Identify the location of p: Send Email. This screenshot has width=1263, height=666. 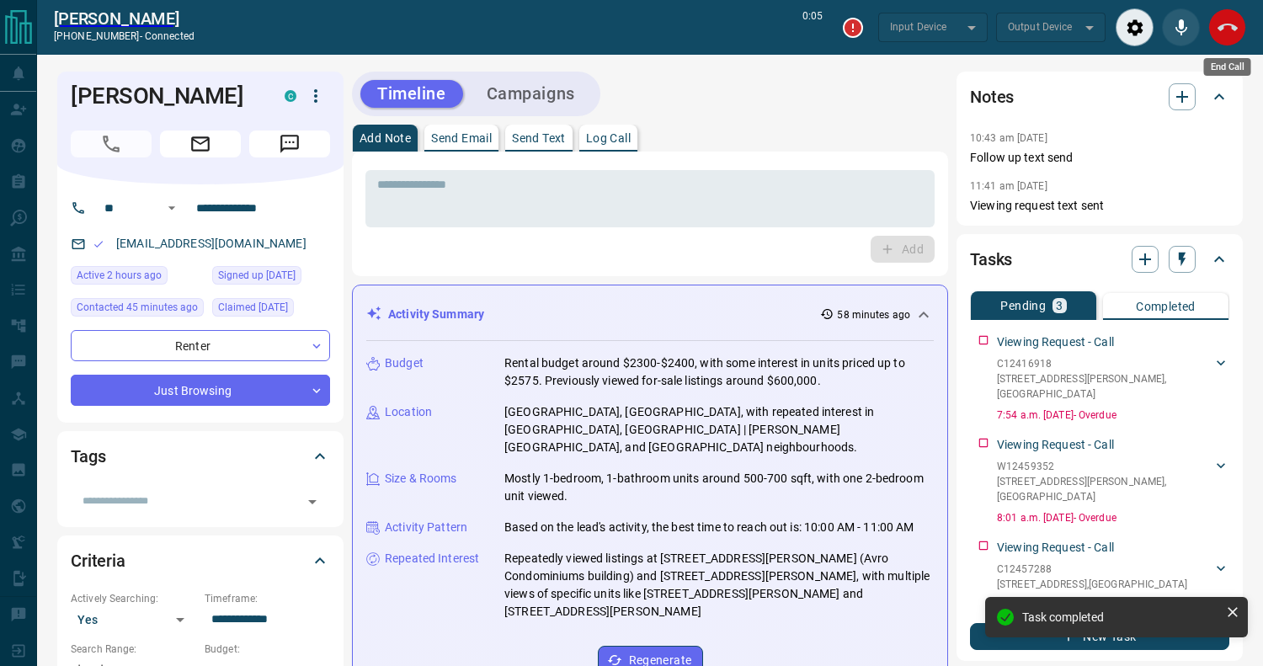
(461, 138).